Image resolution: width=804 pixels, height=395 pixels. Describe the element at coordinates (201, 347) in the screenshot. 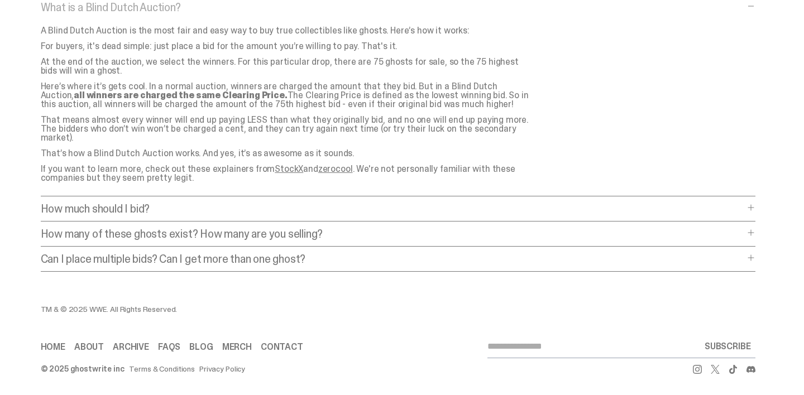

I see `a: Blog` at that location.